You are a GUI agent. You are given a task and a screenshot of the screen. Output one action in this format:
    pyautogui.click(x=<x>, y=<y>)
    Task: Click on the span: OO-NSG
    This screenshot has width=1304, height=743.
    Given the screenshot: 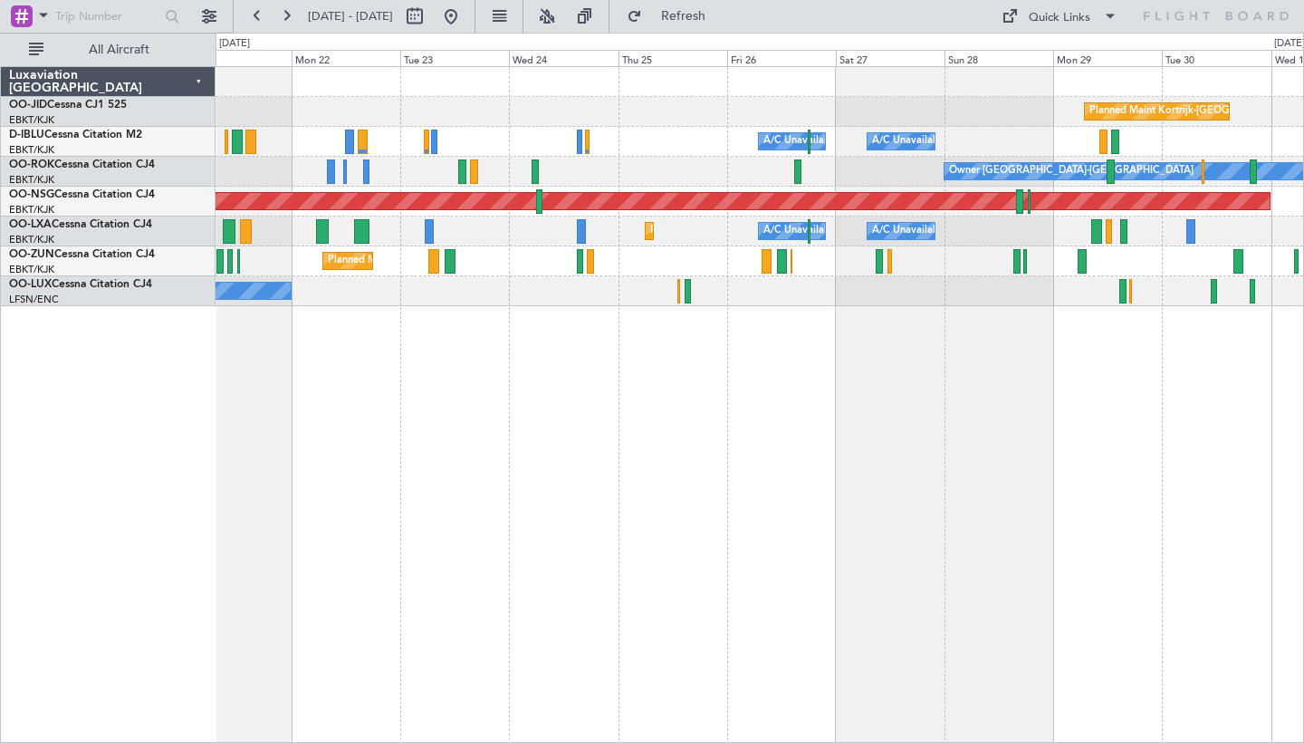 What is the action you would take?
    pyautogui.click(x=32, y=195)
    